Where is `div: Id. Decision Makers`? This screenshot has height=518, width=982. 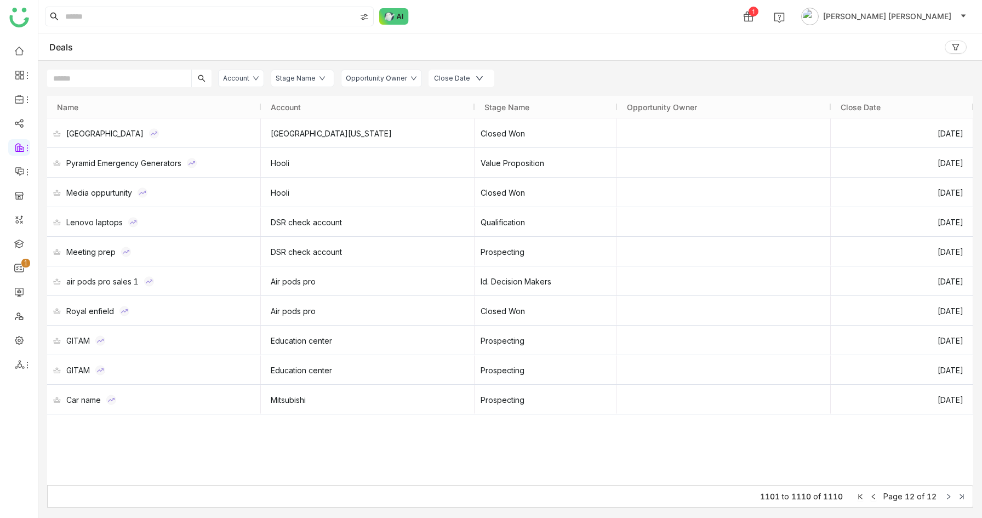
div: Id. Decision Makers is located at coordinates (515, 281).